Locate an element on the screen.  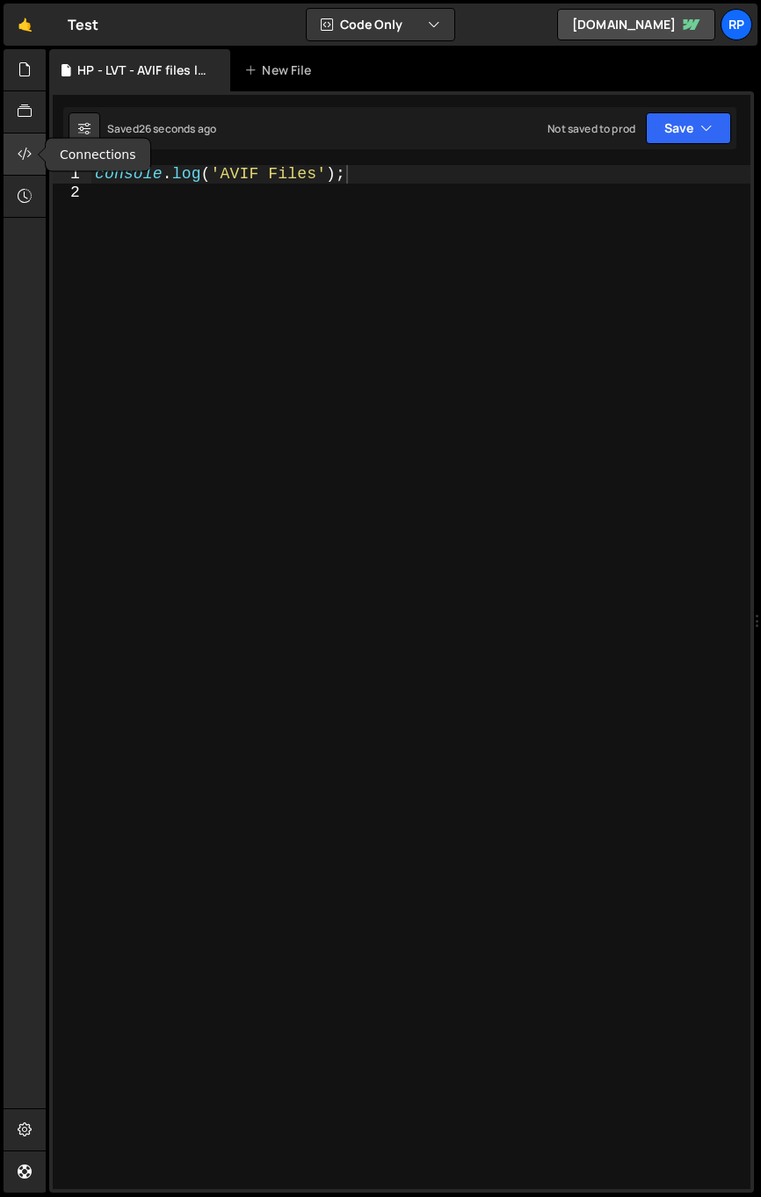
div: Connections is located at coordinates (98, 155).